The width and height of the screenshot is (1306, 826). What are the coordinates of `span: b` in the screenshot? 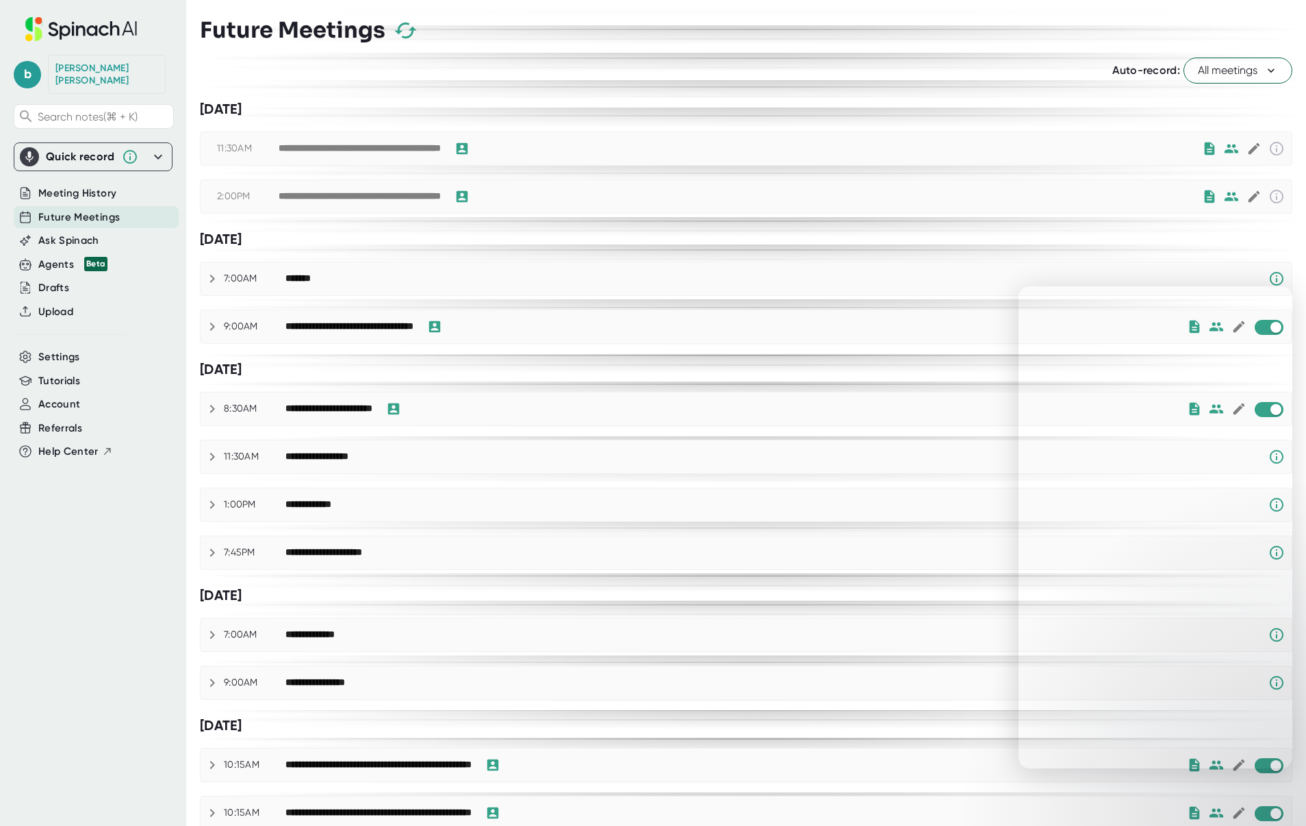 It's located at (27, 75).